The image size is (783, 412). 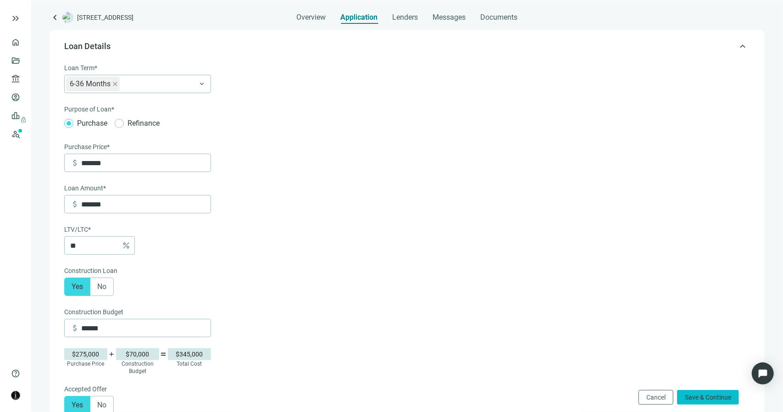 What do you see at coordinates (115, 84) in the screenshot?
I see `span: close` at bounding box center [115, 84].